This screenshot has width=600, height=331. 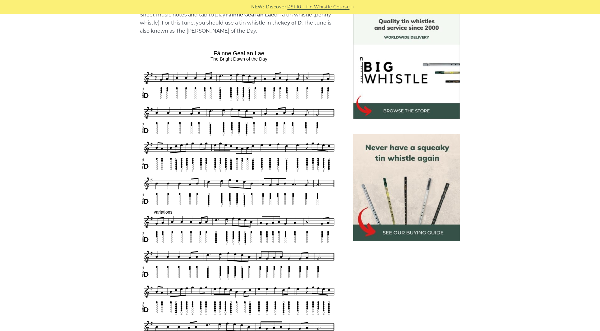 What do you see at coordinates (239, 23) in the screenshot?
I see `p: Sheet music notes and tab to play on a tin whistle (penny whistle). For this tune, you should use...` at bounding box center [239, 23].